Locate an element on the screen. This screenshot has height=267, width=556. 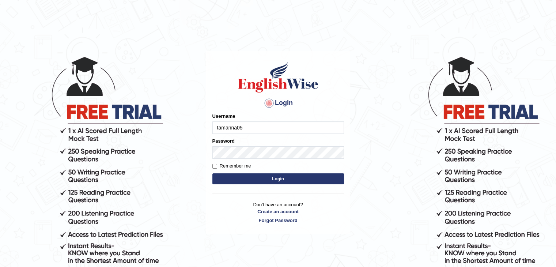
label: Remember me is located at coordinates (232, 166).